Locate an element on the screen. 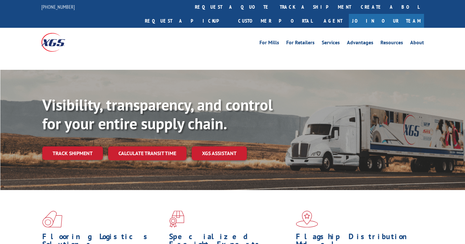 The image size is (465, 244). a: For Mills is located at coordinates (269, 44).